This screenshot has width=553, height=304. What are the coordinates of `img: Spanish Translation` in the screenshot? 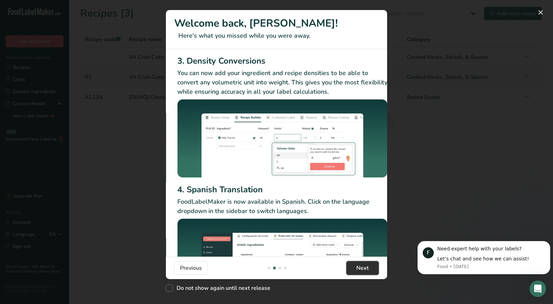 It's located at (283, 258).